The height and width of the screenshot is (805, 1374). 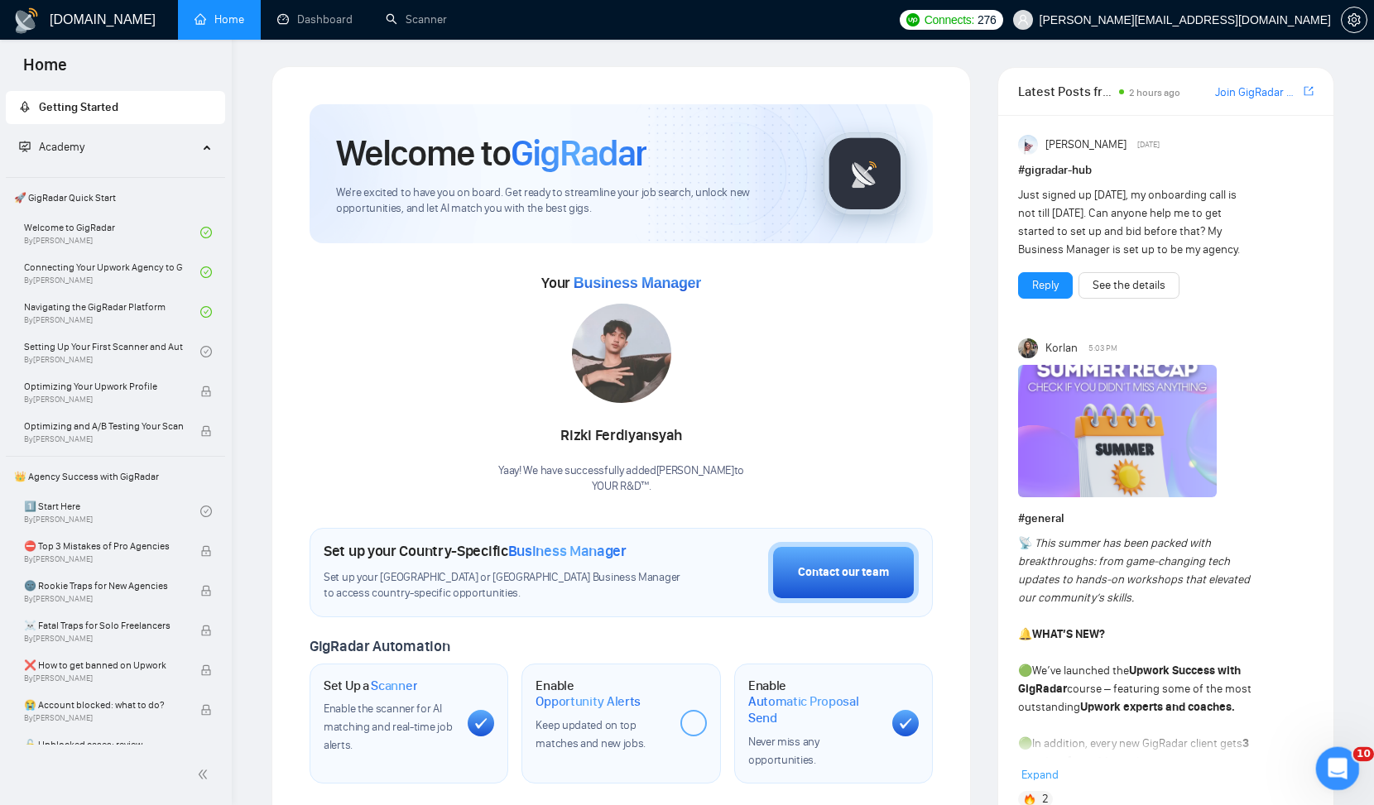 What do you see at coordinates (1028, 348) in the screenshot?
I see `img: Korlan` at bounding box center [1028, 348].